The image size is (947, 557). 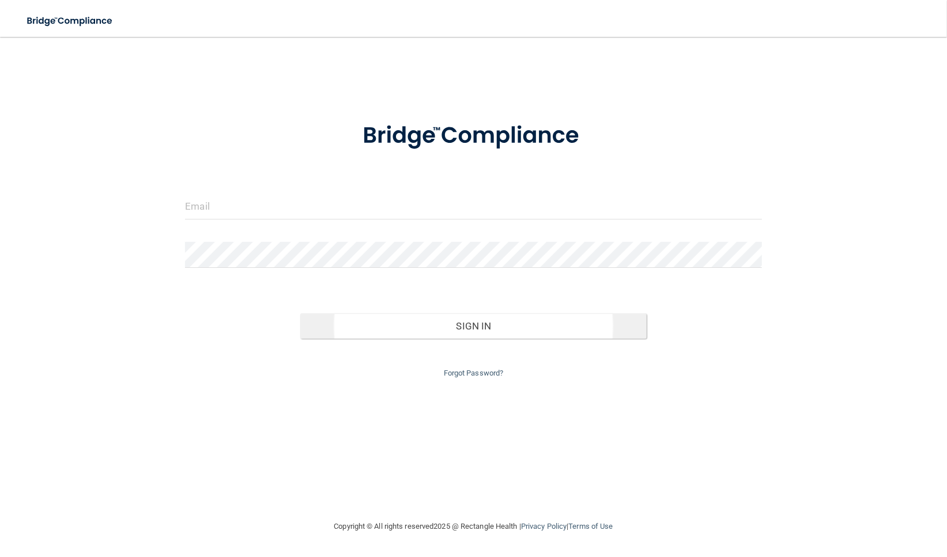 I want to click on button: Sign In, so click(x=473, y=326).